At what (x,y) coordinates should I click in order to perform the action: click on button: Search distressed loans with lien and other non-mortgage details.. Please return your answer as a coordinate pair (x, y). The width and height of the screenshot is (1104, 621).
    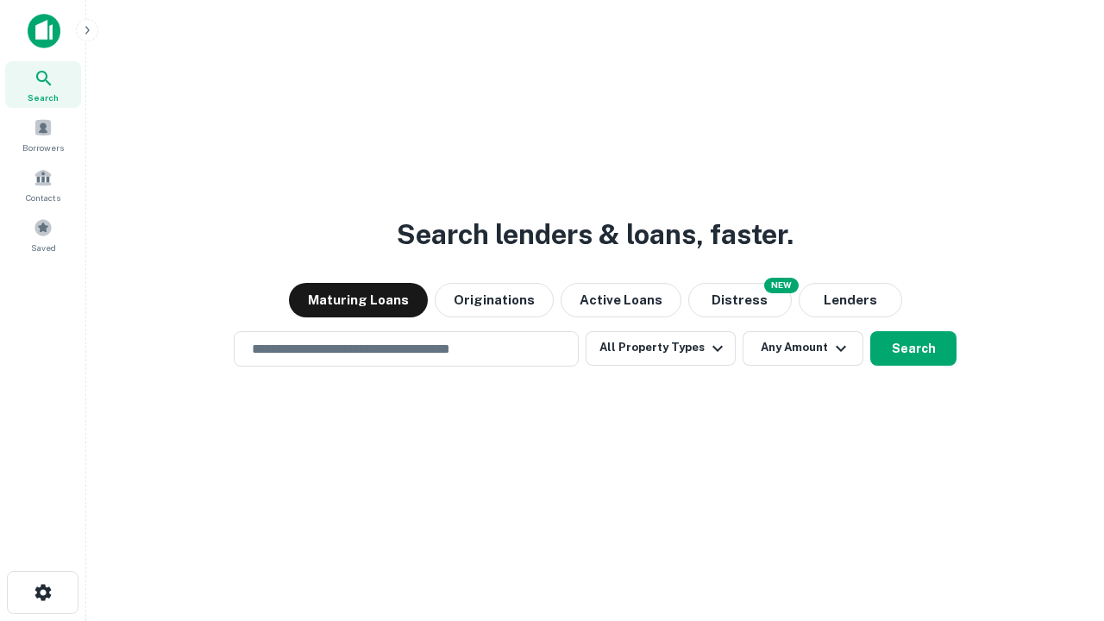
    Looking at the image, I should click on (740, 300).